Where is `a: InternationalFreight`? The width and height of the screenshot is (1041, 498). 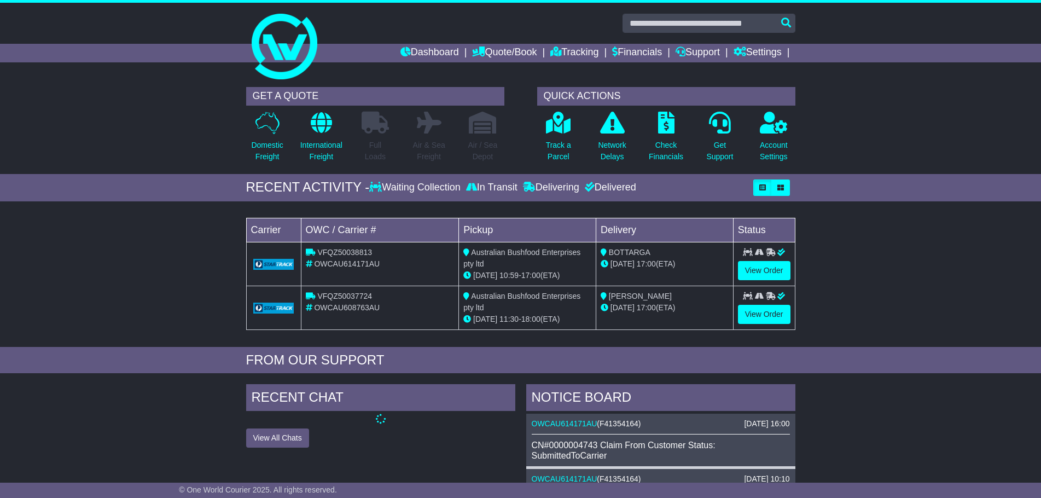
a: InternationalFreight is located at coordinates (321, 139).